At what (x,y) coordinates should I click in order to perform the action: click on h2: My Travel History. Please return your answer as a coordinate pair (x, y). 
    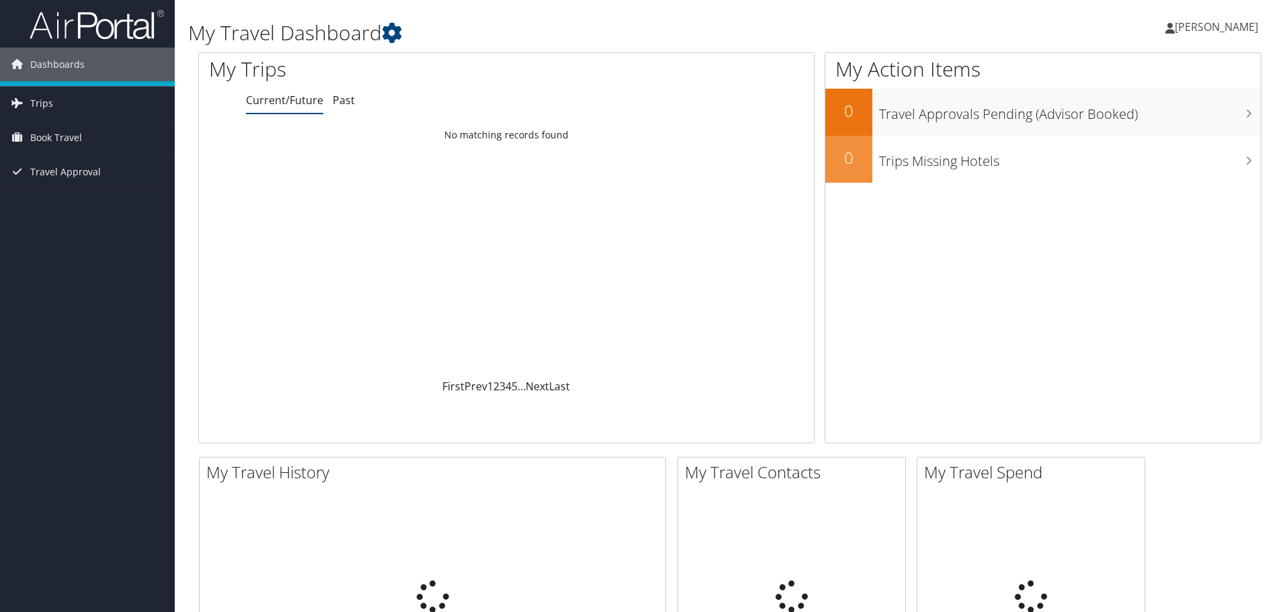
    Looking at the image, I should click on (435, 472).